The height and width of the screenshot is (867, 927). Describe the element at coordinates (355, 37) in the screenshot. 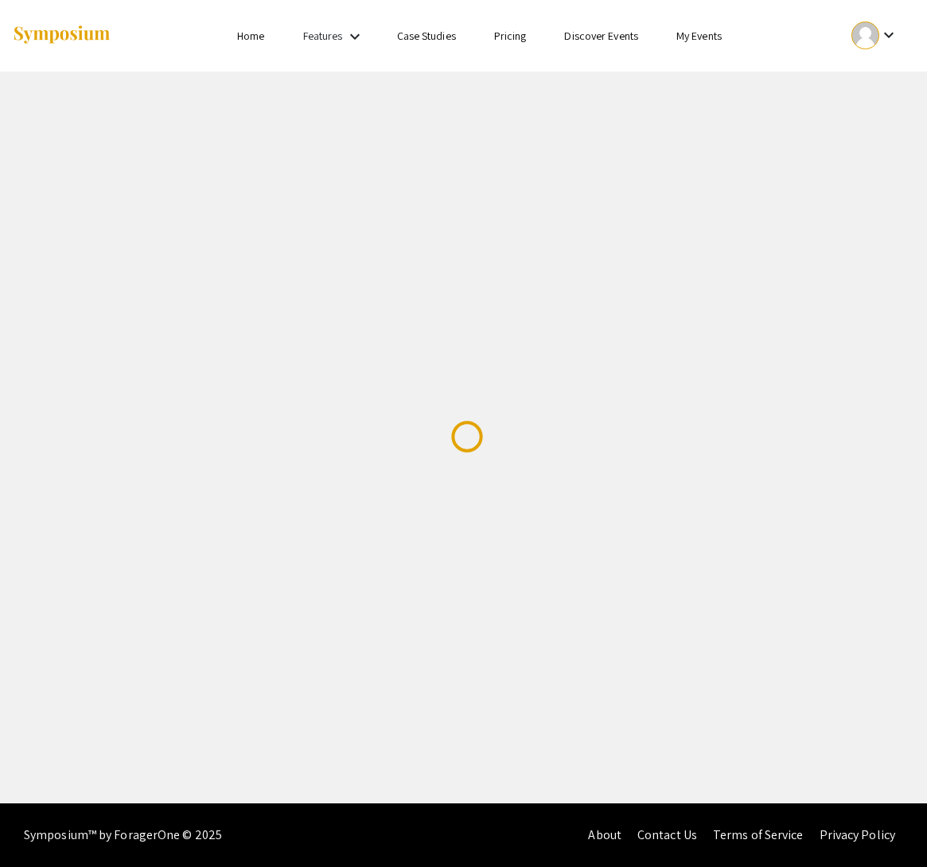

I see `mat-icon: Expand Features list` at that location.